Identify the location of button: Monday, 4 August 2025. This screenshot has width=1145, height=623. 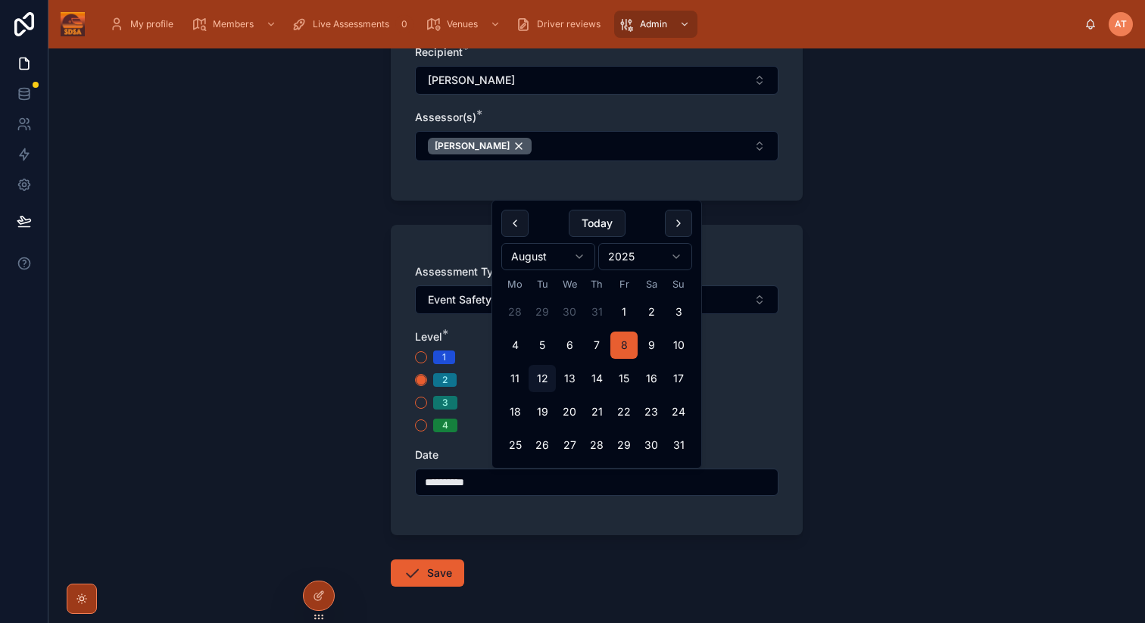
(515, 345).